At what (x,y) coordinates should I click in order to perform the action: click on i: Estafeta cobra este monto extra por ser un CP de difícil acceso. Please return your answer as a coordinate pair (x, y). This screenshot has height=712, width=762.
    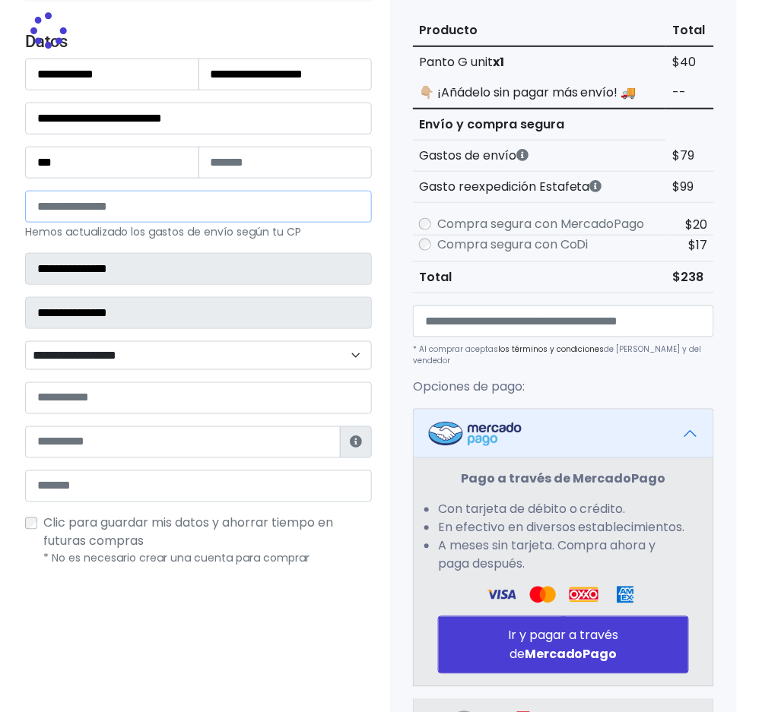
    Looking at the image, I should click on (596, 186).